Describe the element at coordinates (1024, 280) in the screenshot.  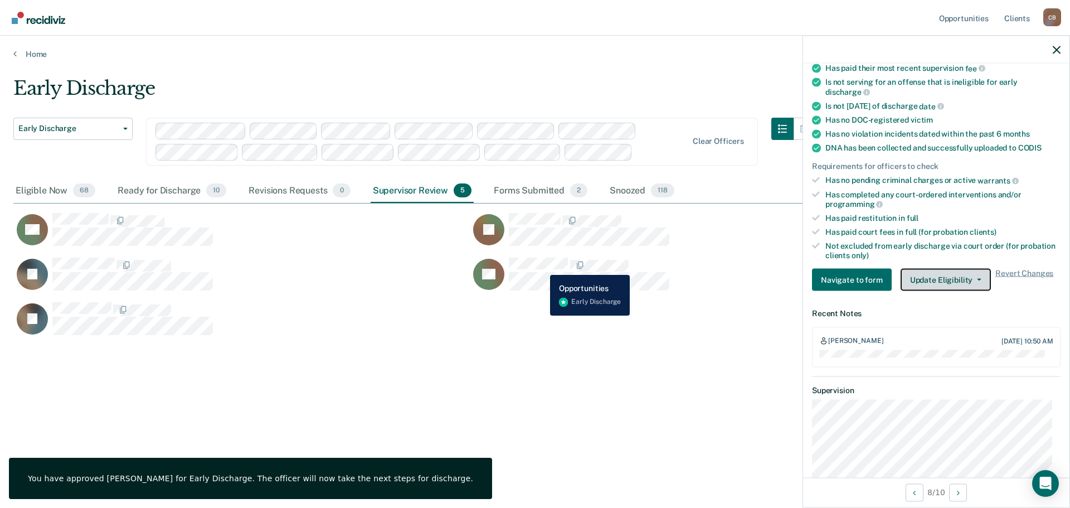
I see `span: Revert Changes` at that location.